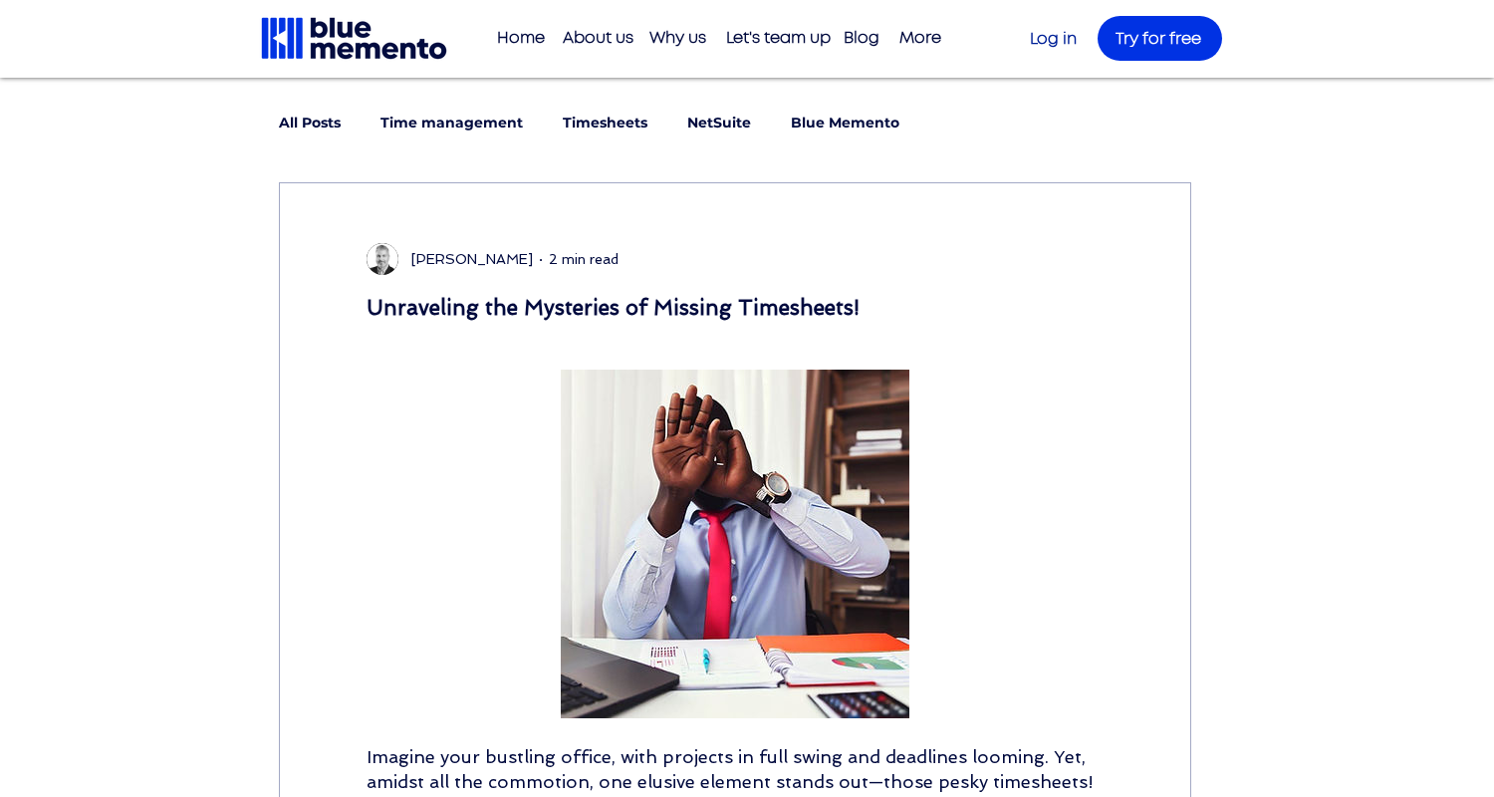 This screenshot has width=1494, height=797. Describe the element at coordinates (310, 123) in the screenshot. I see `a: All Posts` at that location.